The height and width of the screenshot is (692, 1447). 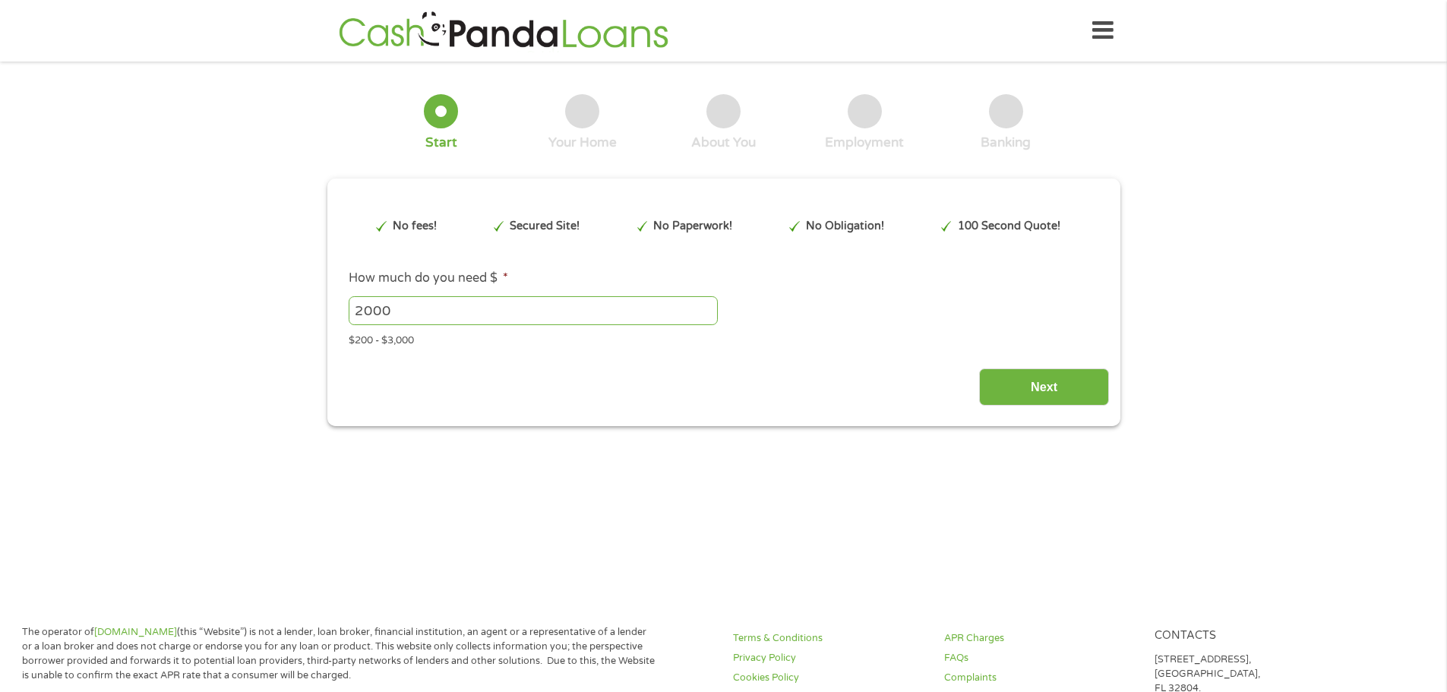 I want to click on div: About You, so click(x=723, y=143).